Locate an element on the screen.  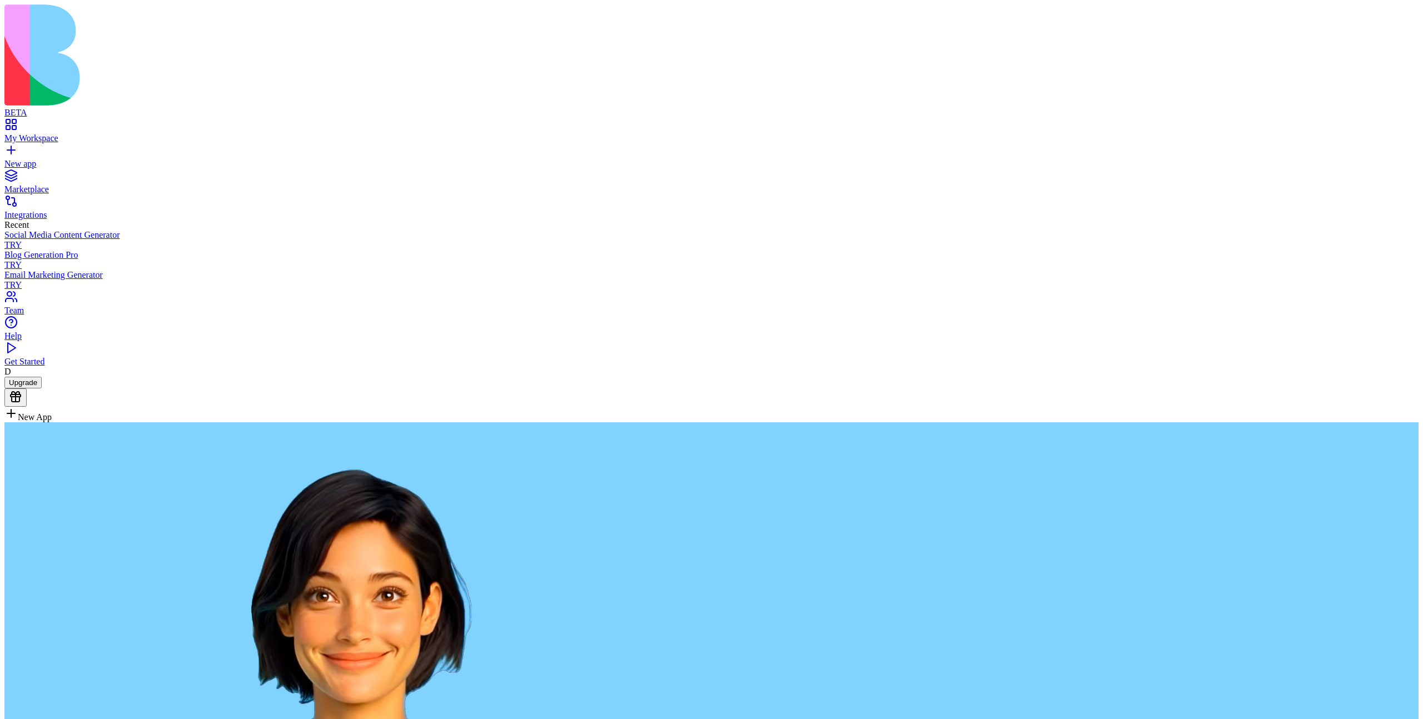
div: New app is located at coordinates (711, 164).